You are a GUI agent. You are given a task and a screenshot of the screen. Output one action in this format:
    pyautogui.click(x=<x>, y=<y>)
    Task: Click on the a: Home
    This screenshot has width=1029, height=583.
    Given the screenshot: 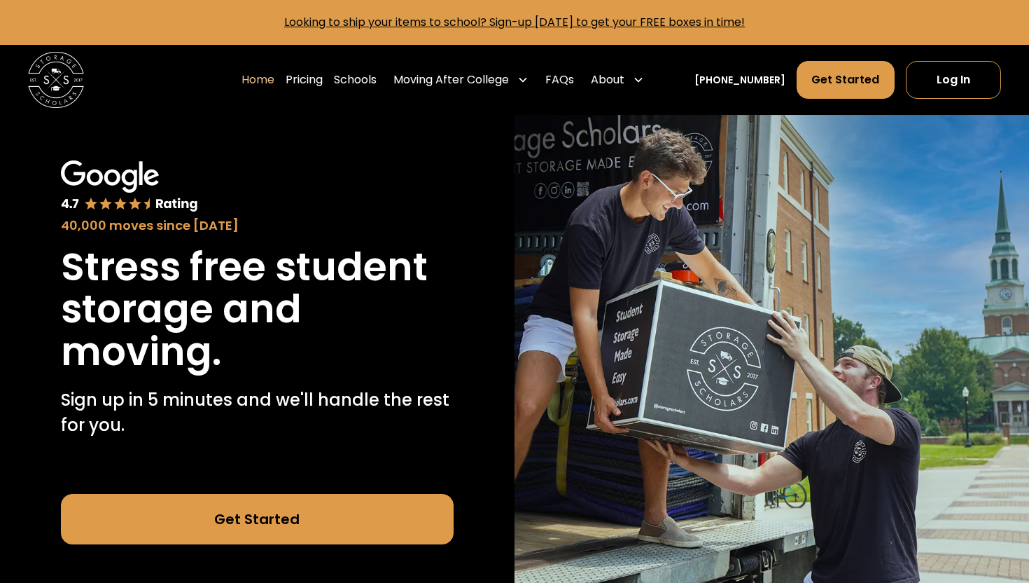 What is the action you would take?
    pyautogui.click(x=258, y=80)
    